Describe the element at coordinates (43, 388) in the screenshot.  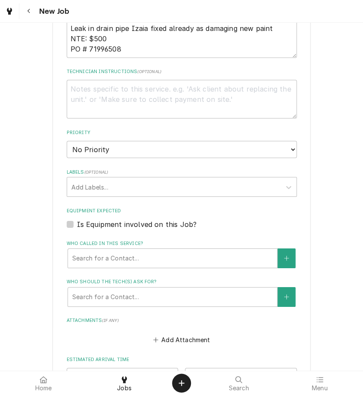
I see `span: Home` at that location.